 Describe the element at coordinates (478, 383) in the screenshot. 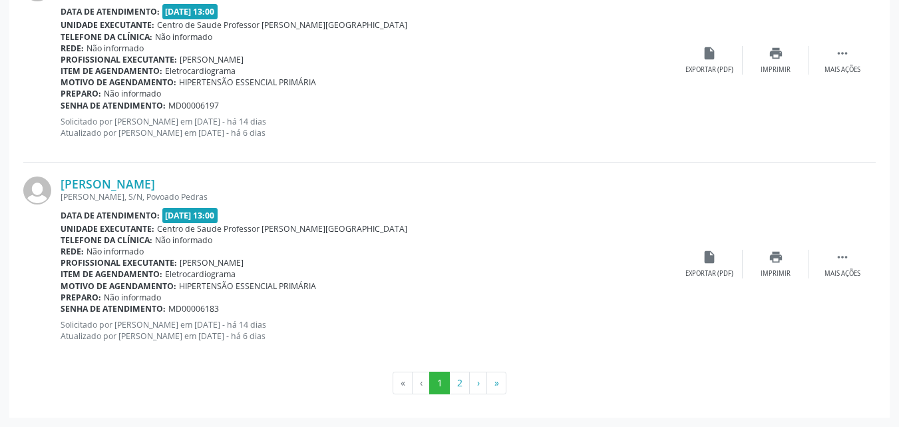

I see `button: Go to next page` at that location.